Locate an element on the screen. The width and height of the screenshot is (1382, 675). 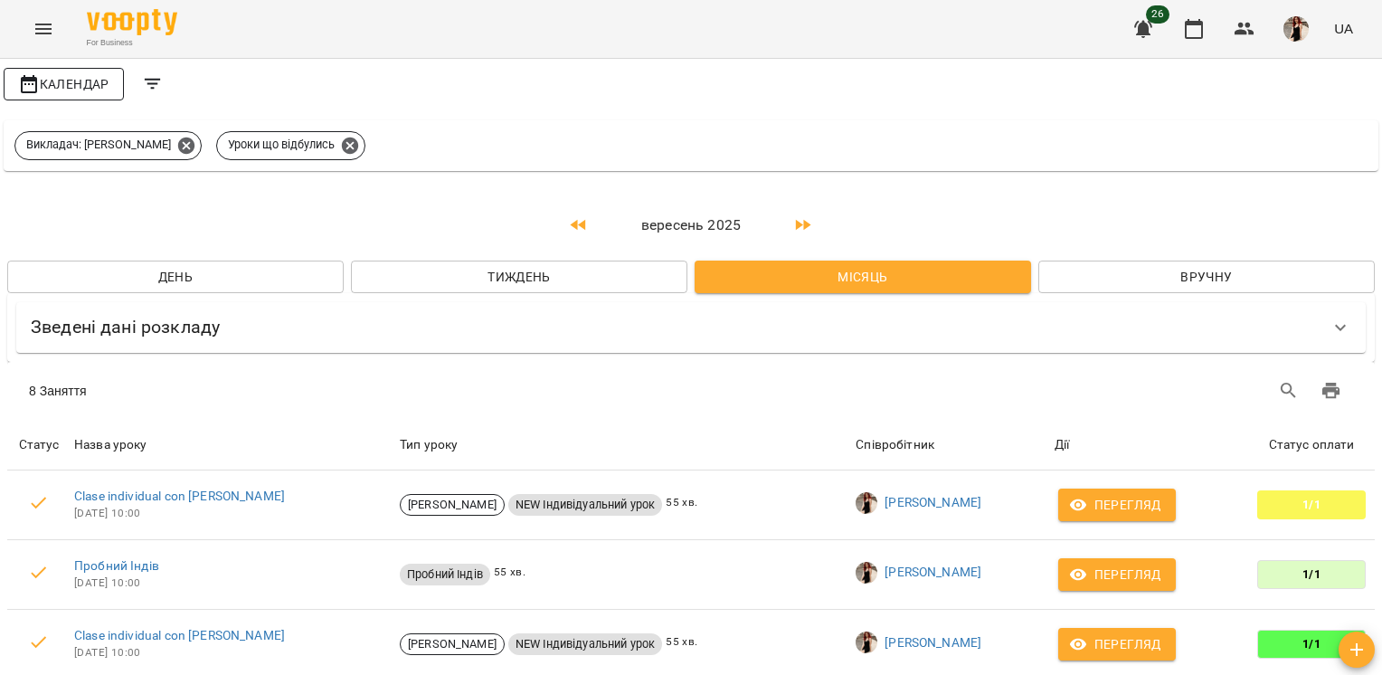
span: Календар is located at coordinates (63, 84).